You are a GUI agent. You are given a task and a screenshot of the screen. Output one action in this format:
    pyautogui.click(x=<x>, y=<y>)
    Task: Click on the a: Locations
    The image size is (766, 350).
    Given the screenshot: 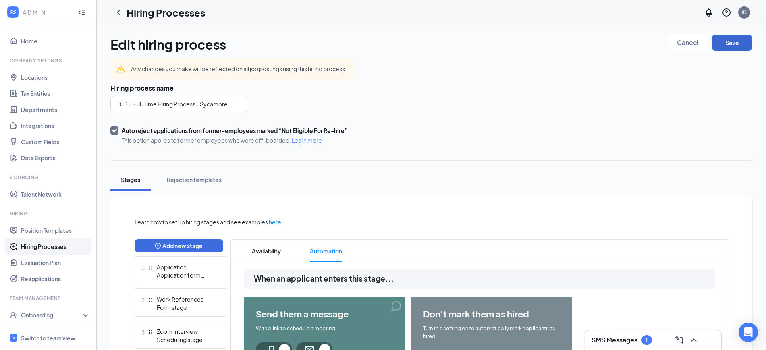 What is the action you would take?
    pyautogui.click(x=55, y=77)
    